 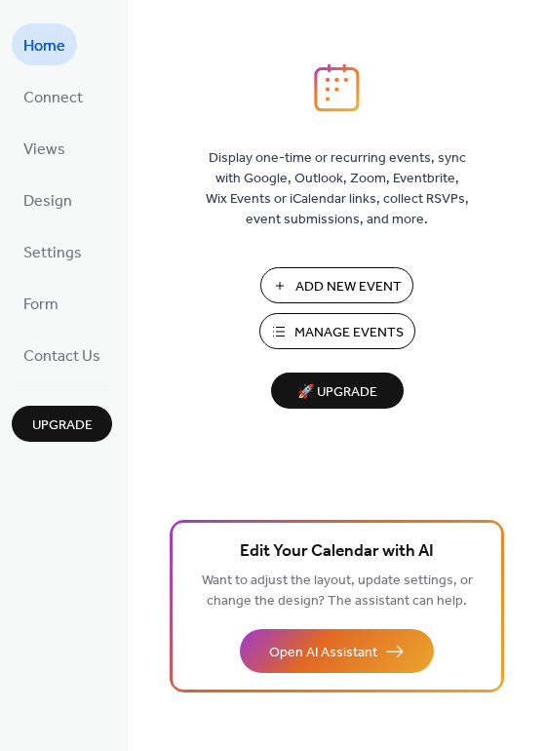 I want to click on span: Display one-time or recurring events, sync with Google, Outlook, Zoom, Eventbrite, Wix Events or ..., so click(x=337, y=189).